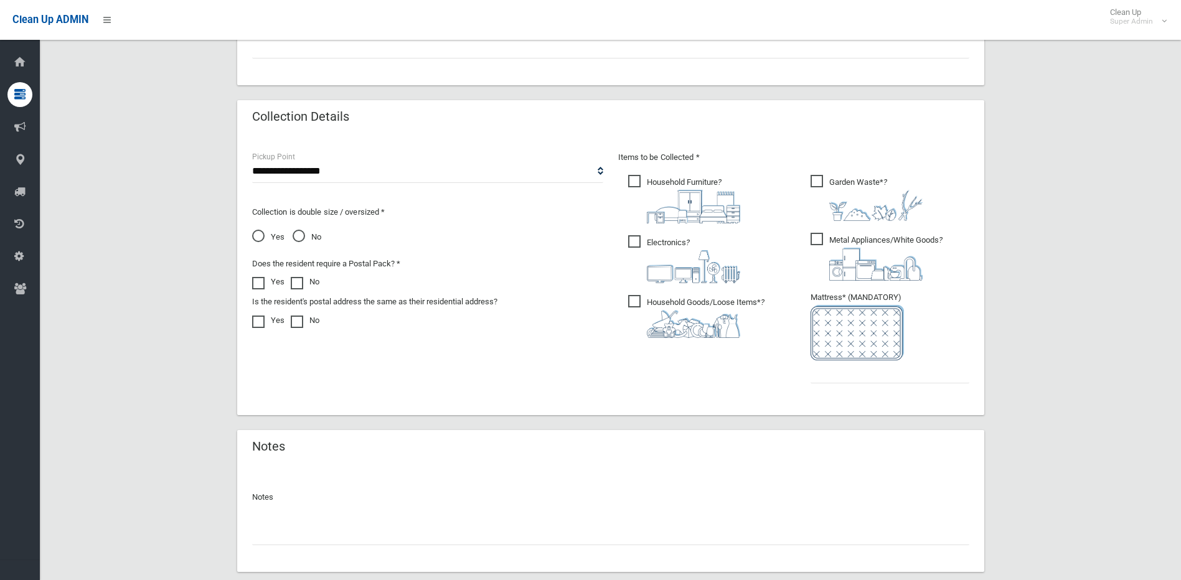 The image size is (1181, 580). What do you see at coordinates (1134, 17) in the screenshot?
I see `span: Clean Up` at bounding box center [1134, 17].